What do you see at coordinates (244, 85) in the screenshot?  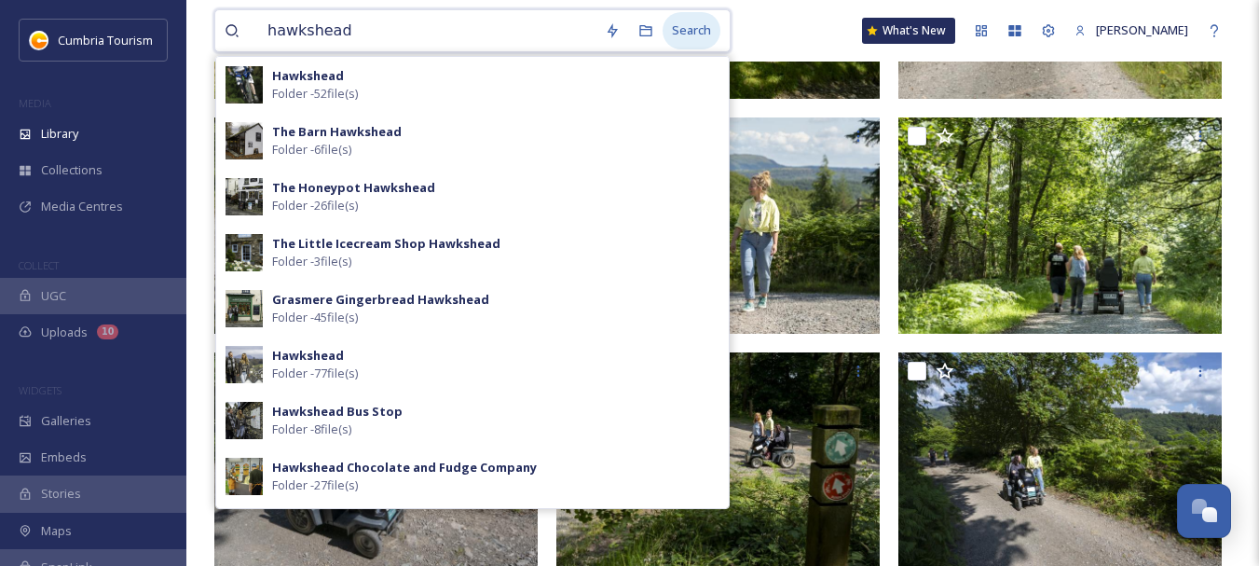 I see `img: Lakes%2520Cumbria%2520Tourism1150.jpg` at bounding box center [244, 85].